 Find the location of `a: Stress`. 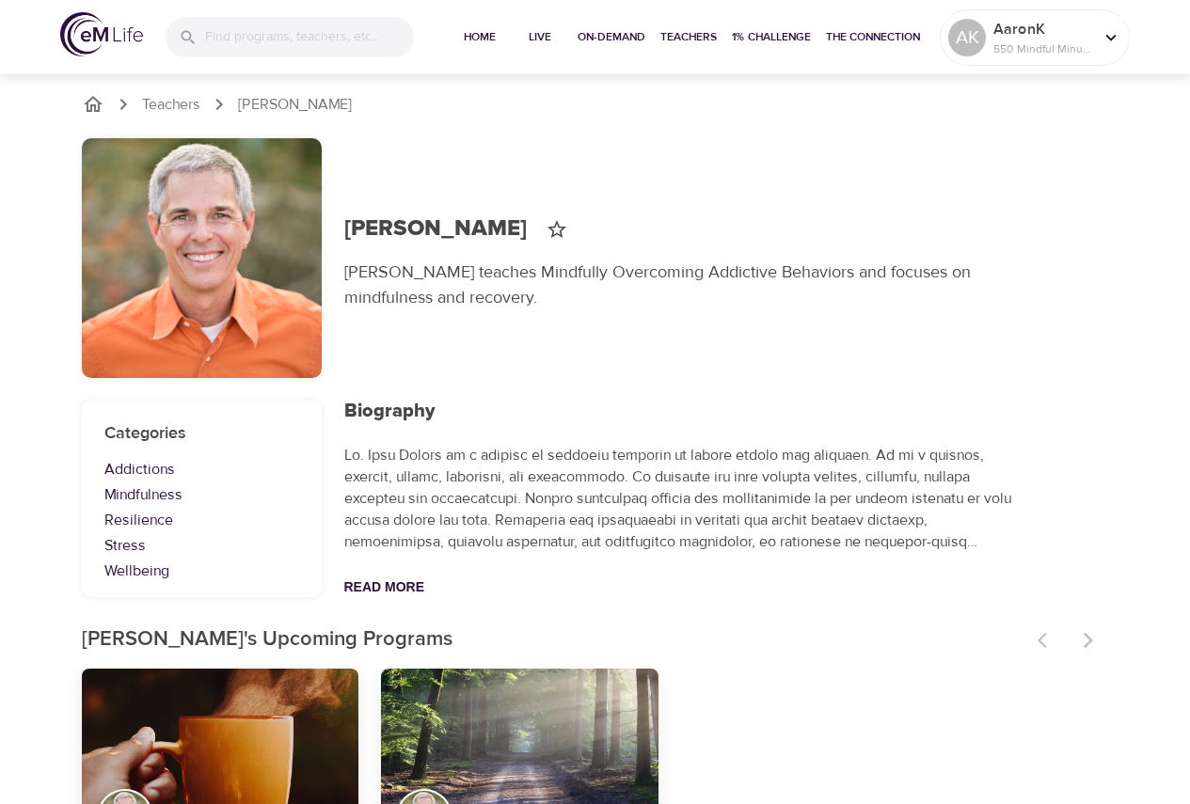

a: Stress is located at coordinates (201, 546).